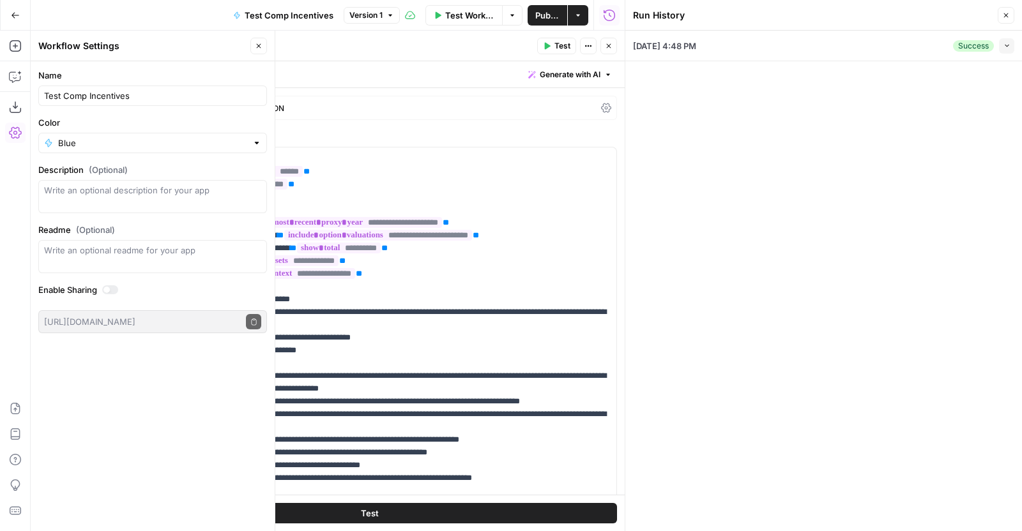 The width and height of the screenshot is (1022, 531). What do you see at coordinates (142, 46) in the screenshot?
I see `div: Workflow Settings` at bounding box center [142, 46].